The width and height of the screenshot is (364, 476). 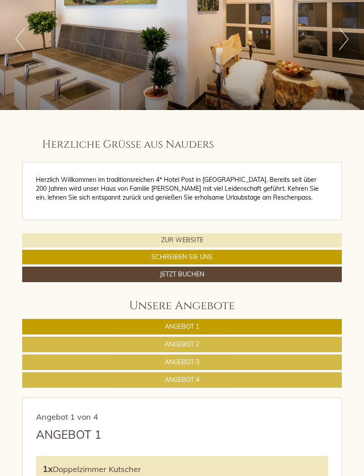 I want to click on b: 1x, so click(x=47, y=468).